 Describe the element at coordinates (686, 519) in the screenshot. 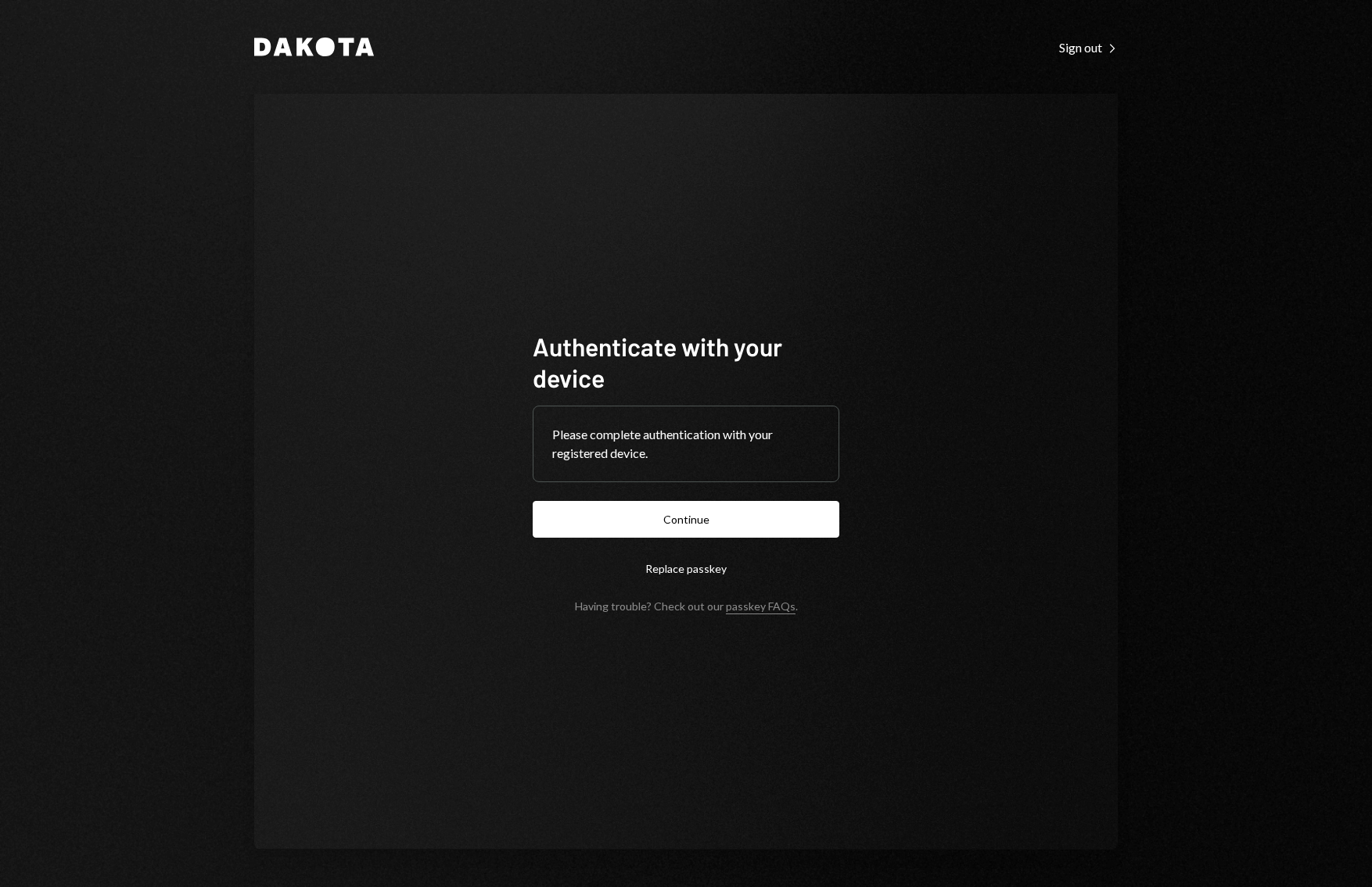

I see `button: Continue` at that location.